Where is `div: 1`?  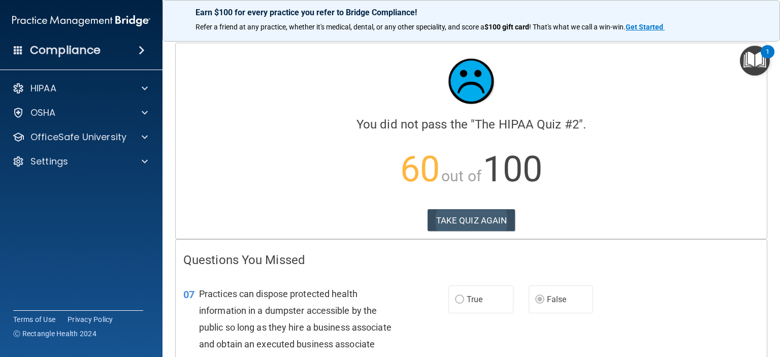
div: 1 is located at coordinates (768, 58).